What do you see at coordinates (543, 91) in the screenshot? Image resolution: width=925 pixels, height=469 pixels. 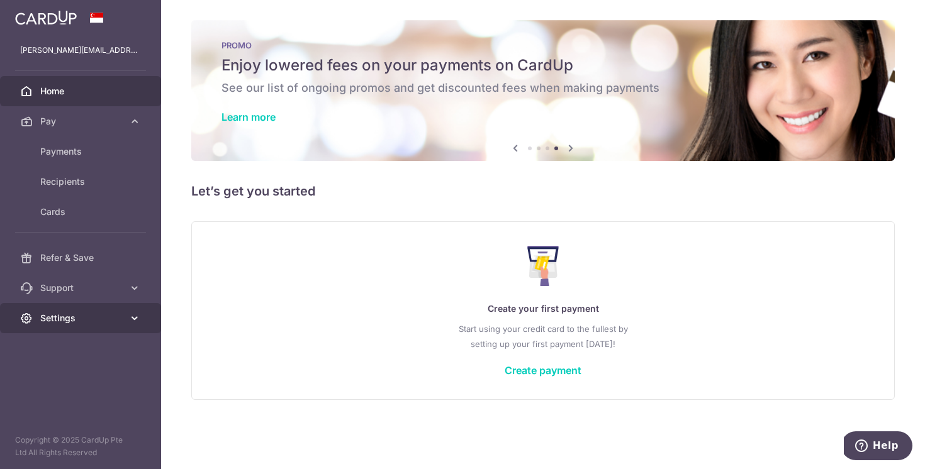 I see `img: Latest Promos banner` at bounding box center [543, 91].